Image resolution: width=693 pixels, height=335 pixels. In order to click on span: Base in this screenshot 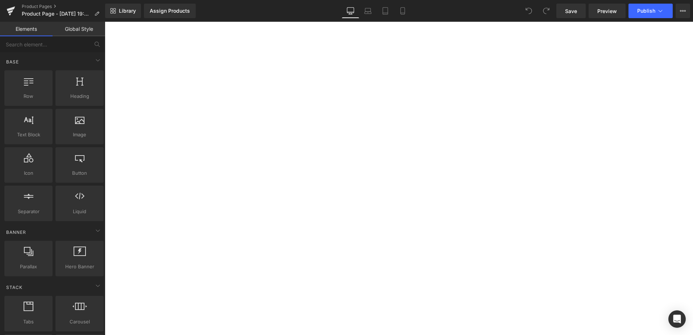, I will do `click(12, 62)`.